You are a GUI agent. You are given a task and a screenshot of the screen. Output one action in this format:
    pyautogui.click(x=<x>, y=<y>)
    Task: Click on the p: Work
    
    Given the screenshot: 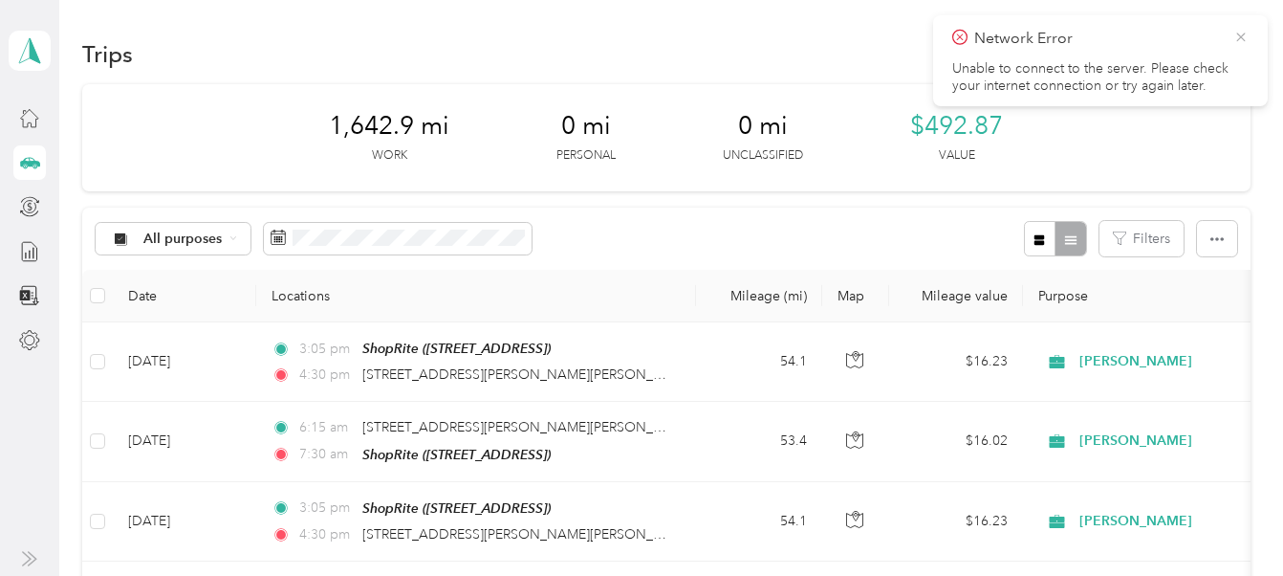 What is the action you would take?
    pyautogui.click(x=389, y=156)
    